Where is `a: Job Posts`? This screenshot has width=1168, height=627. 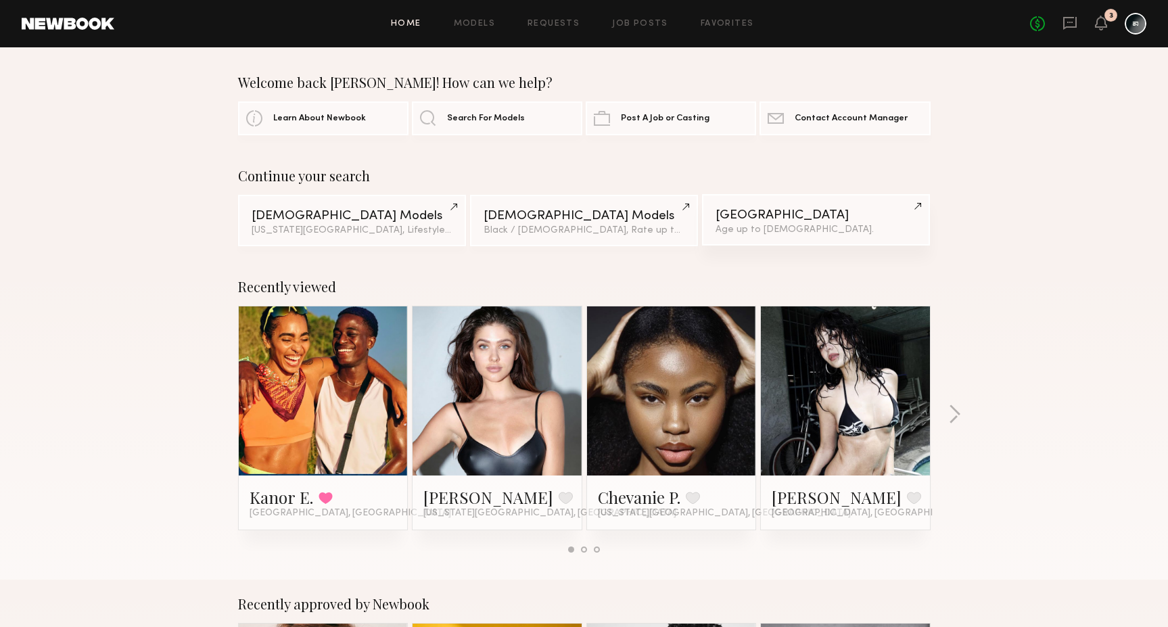
a: Job Posts is located at coordinates (640, 24).